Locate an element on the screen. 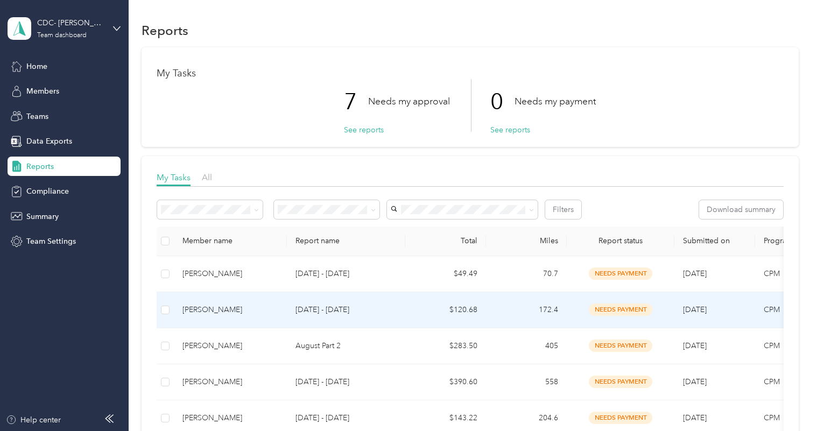 The image size is (817, 431). th: Submitted on is located at coordinates (715, 241).